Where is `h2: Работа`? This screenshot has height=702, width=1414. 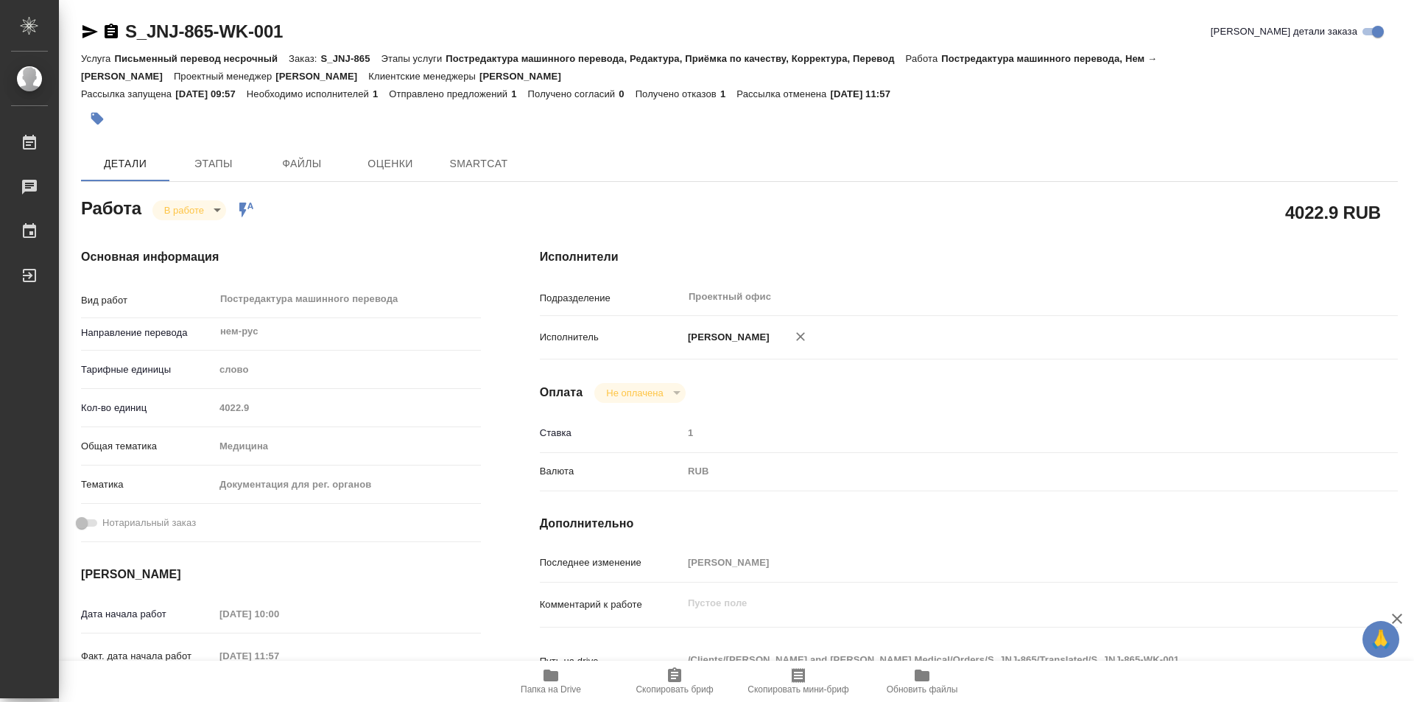
h2: Работа is located at coordinates (111, 207).